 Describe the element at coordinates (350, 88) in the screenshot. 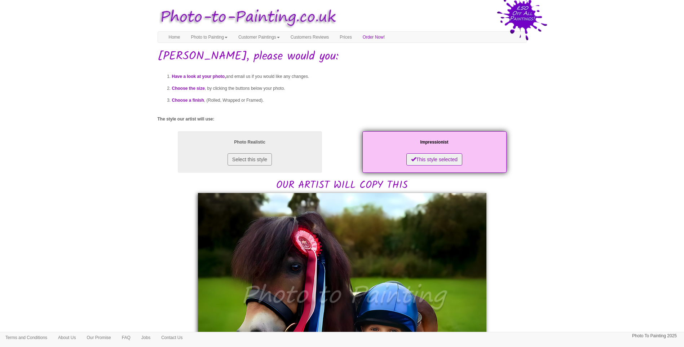

I see `li: , by clicking the buttons below your photo.` at that location.